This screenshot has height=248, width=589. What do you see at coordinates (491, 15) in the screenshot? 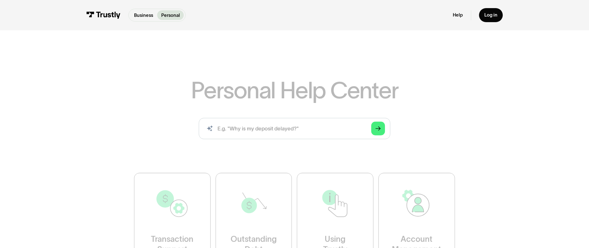
I see `div: Log in` at bounding box center [491, 15].